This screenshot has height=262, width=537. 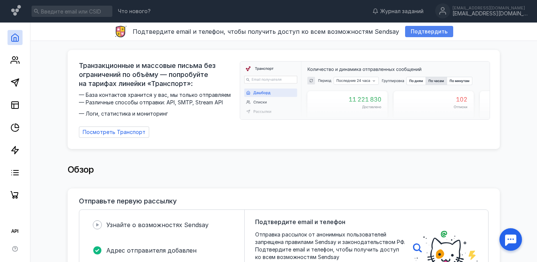 What do you see at coordinates (134, 11) in the screenshot?
I see `span: Что нового?` at bounding box center [134, 11].